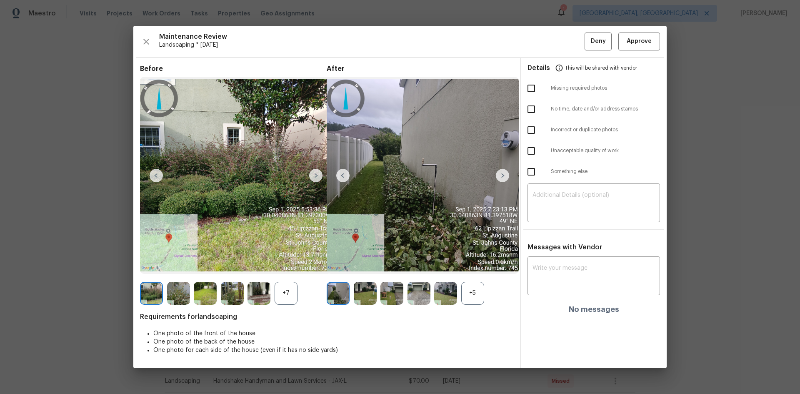 The image size is (800, 394). I want to click on h4: No messages, so click(594, 309).